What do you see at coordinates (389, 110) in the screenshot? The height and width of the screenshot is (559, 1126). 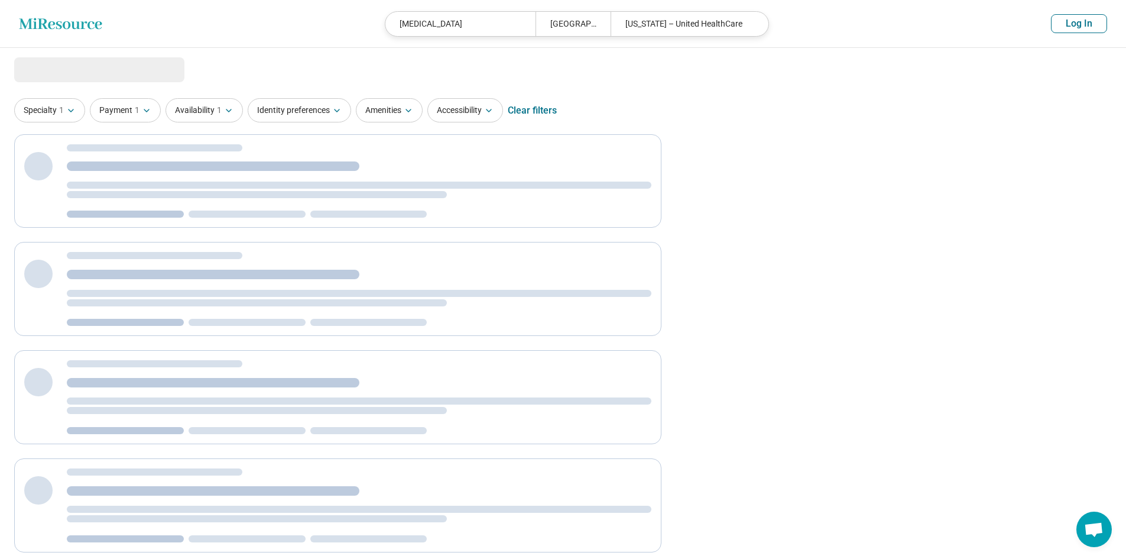 I see `button: Amenities` at bounding box center [389, 110].